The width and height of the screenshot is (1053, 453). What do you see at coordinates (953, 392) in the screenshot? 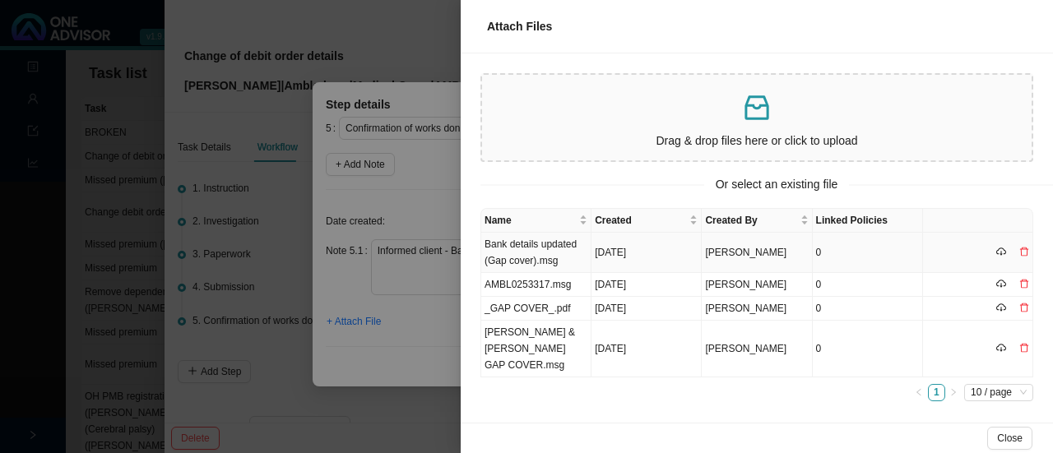
I see `button: right` at bounding box center [953, 392].